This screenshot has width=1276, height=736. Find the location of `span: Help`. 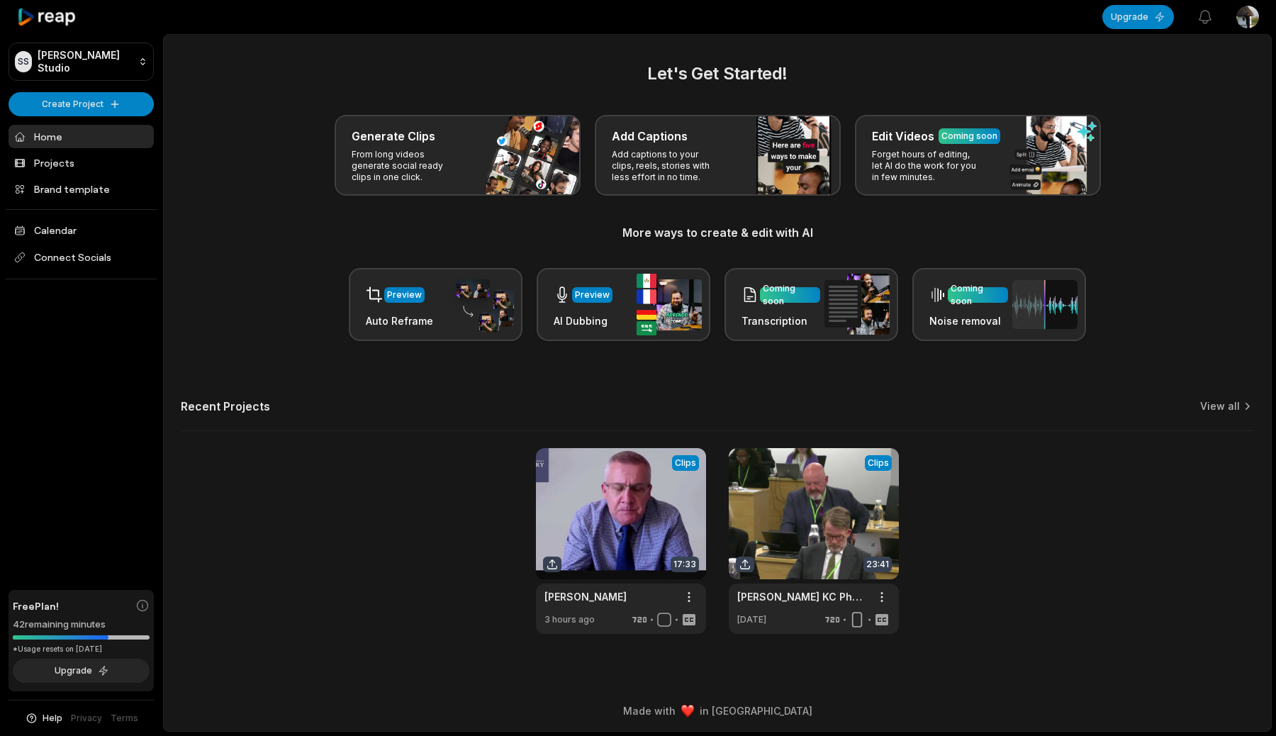

span: Help is located at coordinates (52, 718).